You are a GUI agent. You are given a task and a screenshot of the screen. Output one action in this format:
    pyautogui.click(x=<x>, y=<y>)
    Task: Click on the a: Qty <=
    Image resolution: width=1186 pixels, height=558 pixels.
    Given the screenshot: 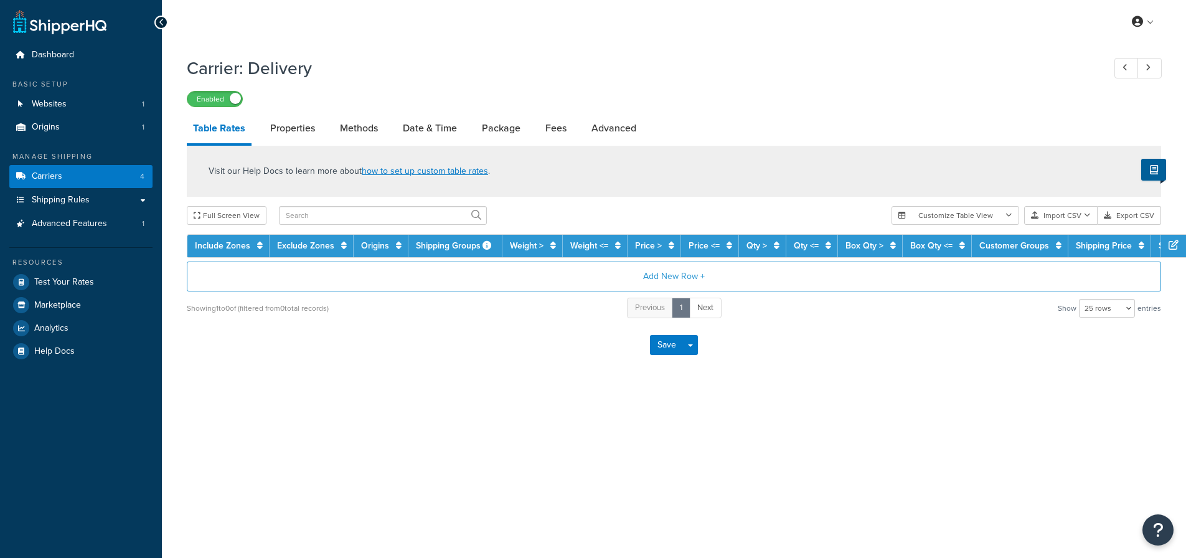 What is the action you would take?
    pyautogui.click(x=806, y=245)
    